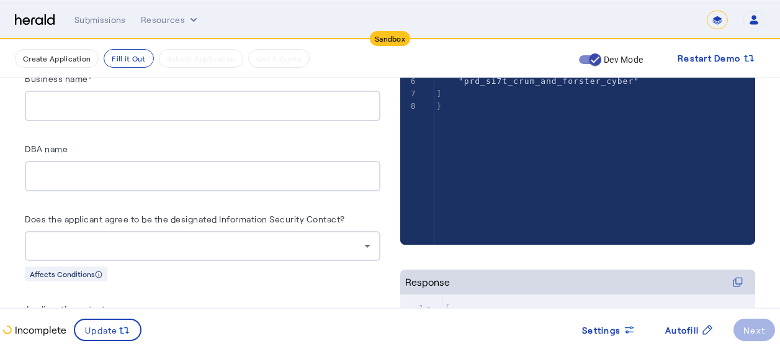 The width and height of the screenshot is (780, 346). What do you see at coordinates (201, 58) in the screenshot?
I see `button: Submit Application` at bounding box center [201, 58].